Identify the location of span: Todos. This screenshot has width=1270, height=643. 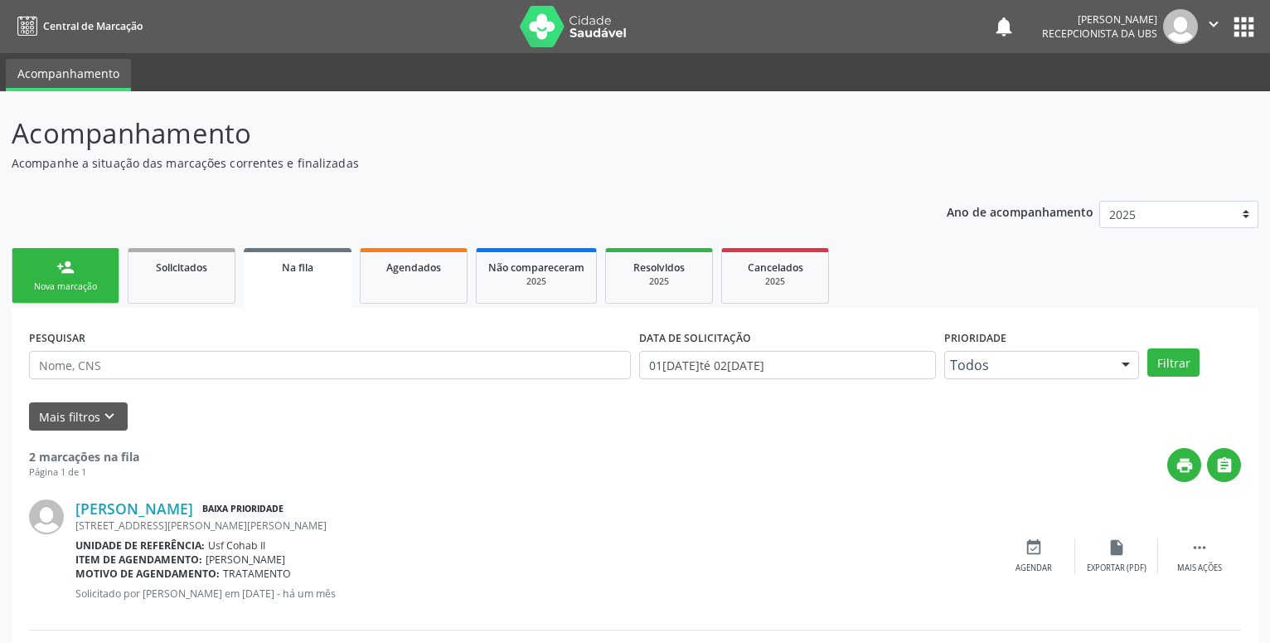
(1027, 365).